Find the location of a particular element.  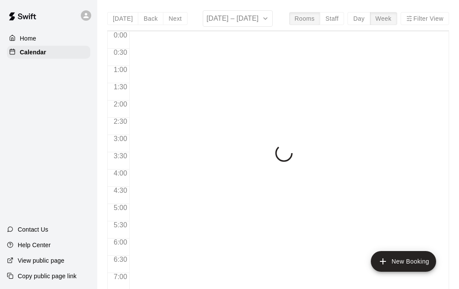

div: Calendar is located at coordinates (48, 52).